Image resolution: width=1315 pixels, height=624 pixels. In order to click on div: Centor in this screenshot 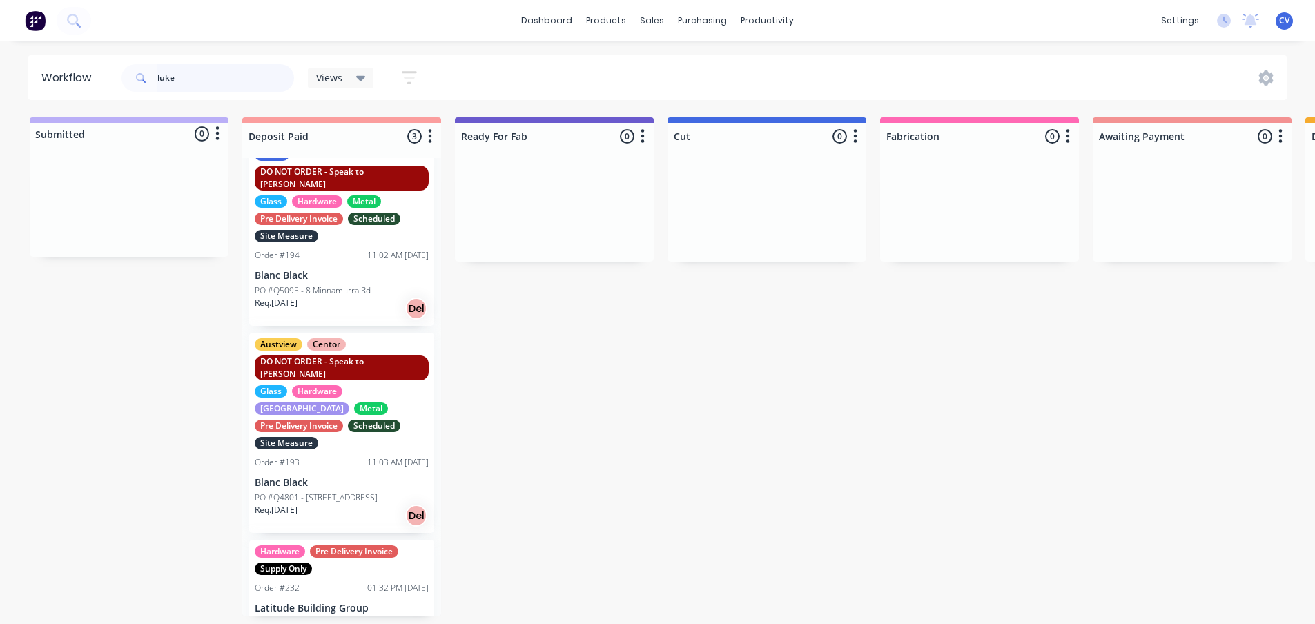, I will do `click(327, 344)`.